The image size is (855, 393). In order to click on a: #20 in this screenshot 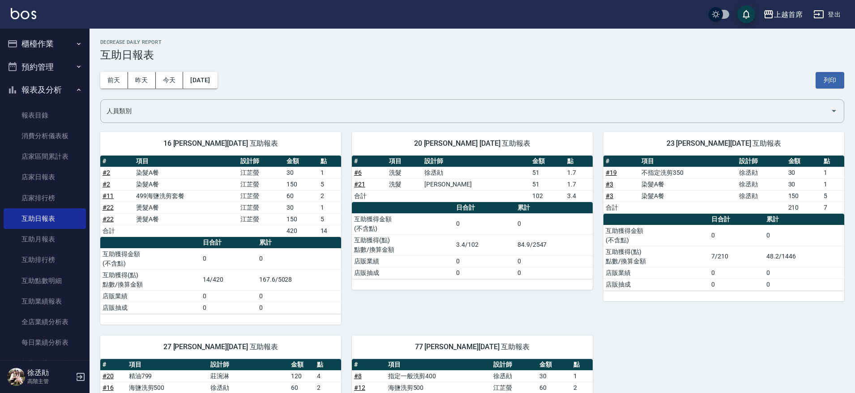, I will do `click(108, 376)`.